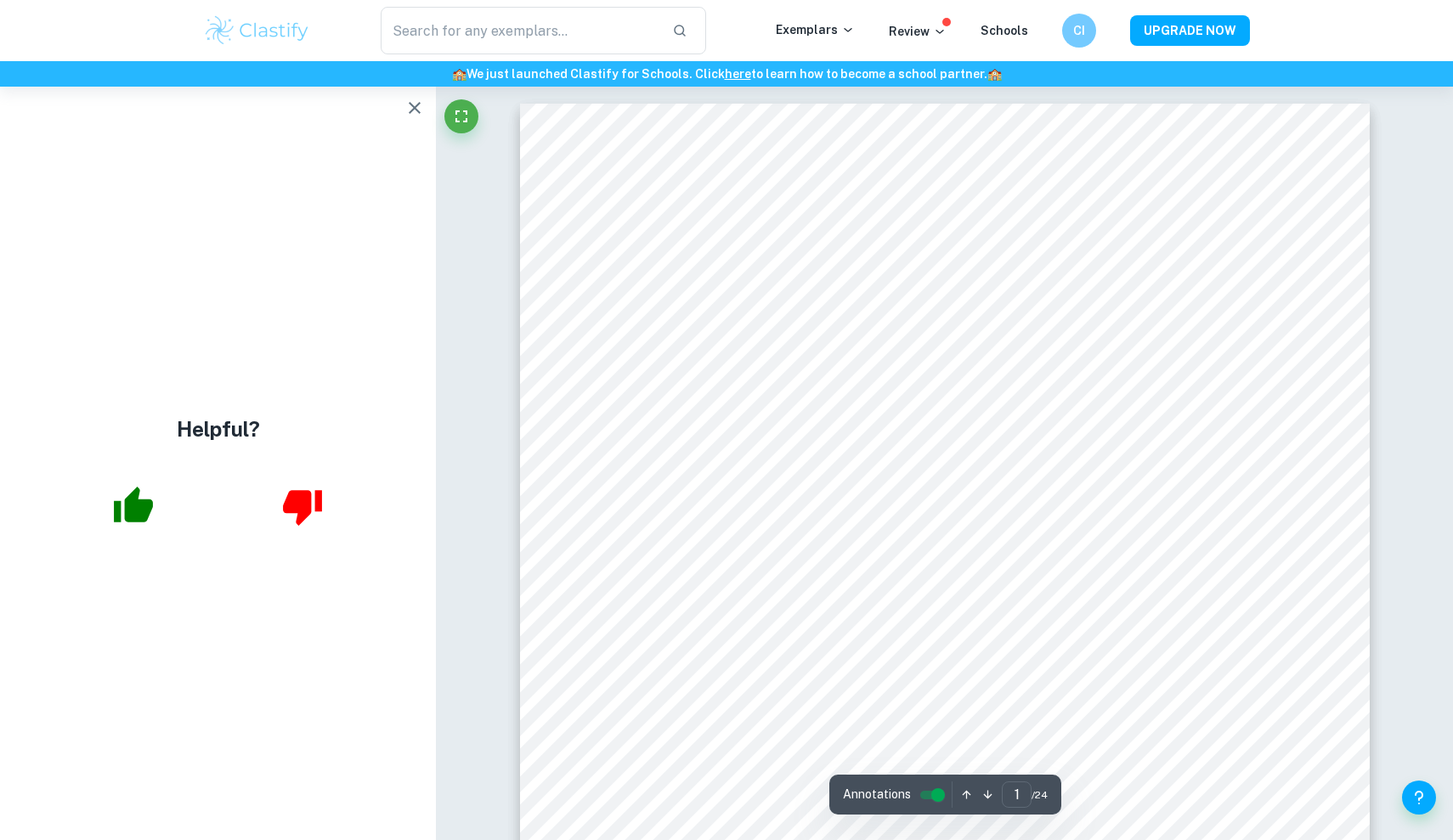 The width and height of the screenshot is (1453, 840). I want to click on a: Schools, so click(1004, 31).